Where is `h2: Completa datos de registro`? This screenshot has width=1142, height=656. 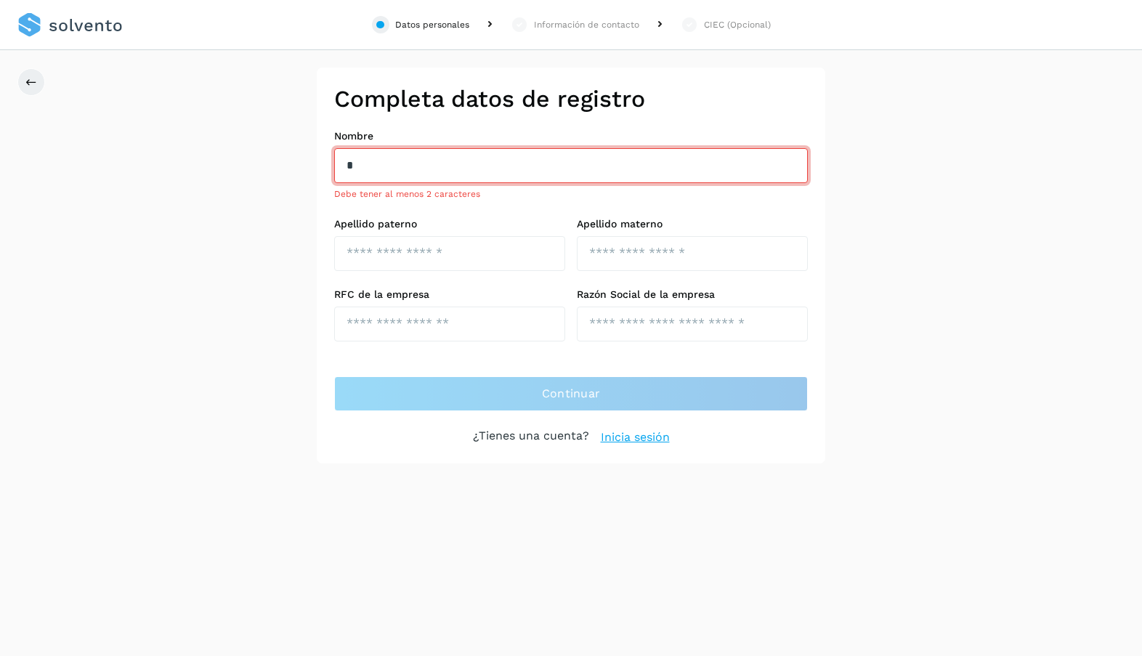 h2: Completa datos de registro is located at coordinates (571, 99).